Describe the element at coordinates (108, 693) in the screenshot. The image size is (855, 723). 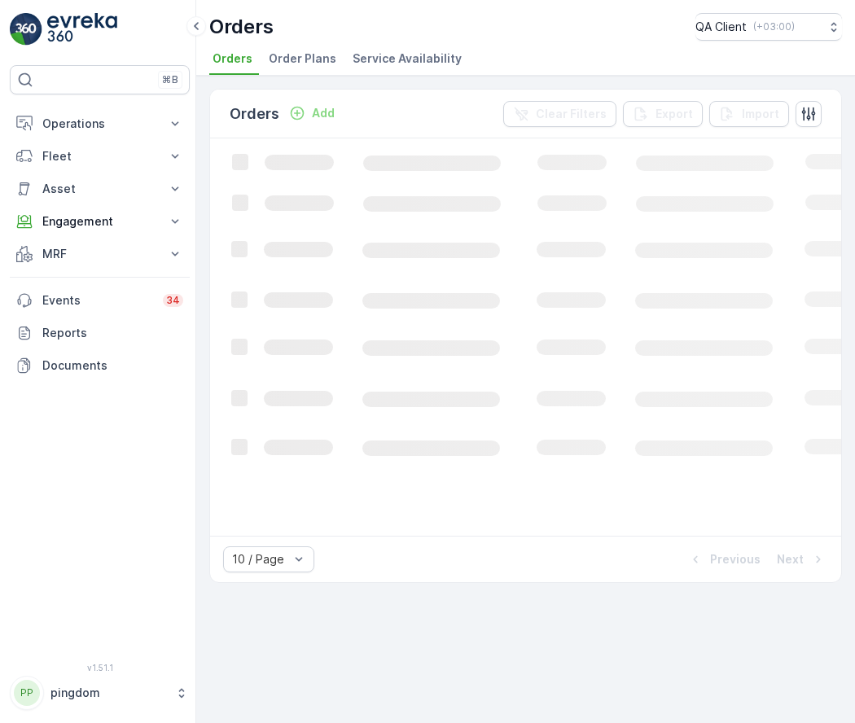
I see `p: pingdom` at that location.